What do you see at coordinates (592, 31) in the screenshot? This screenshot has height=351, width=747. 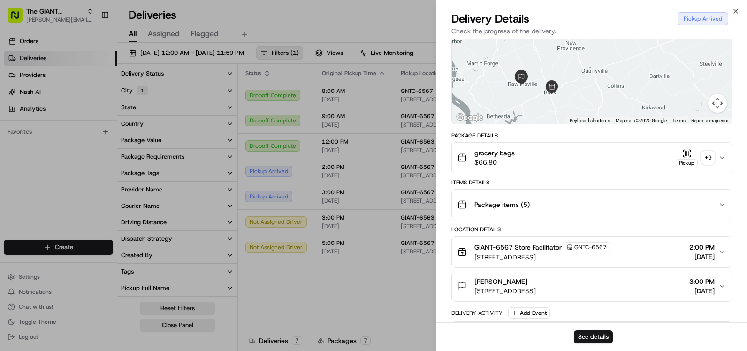 I see `p: Check the progress of the delivery.` at bounding box center [592, 31].